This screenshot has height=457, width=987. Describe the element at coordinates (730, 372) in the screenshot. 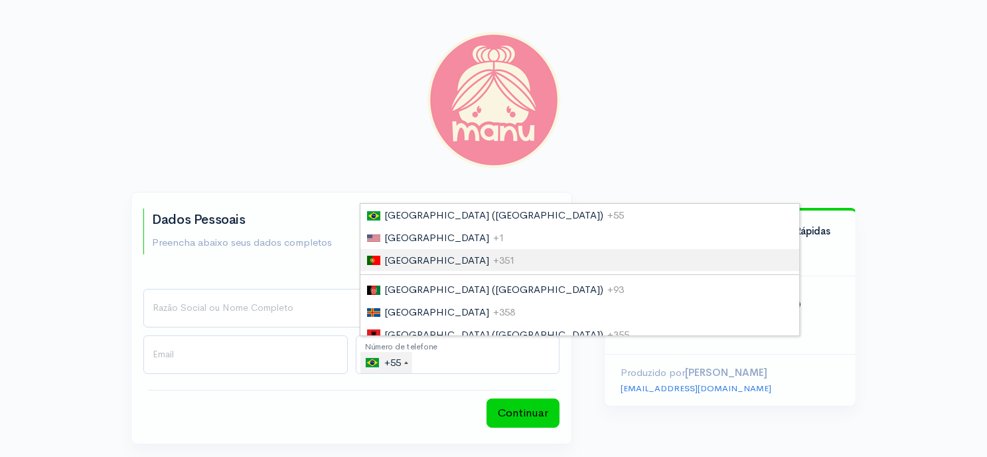

I see `p: Produzido por` at that location.